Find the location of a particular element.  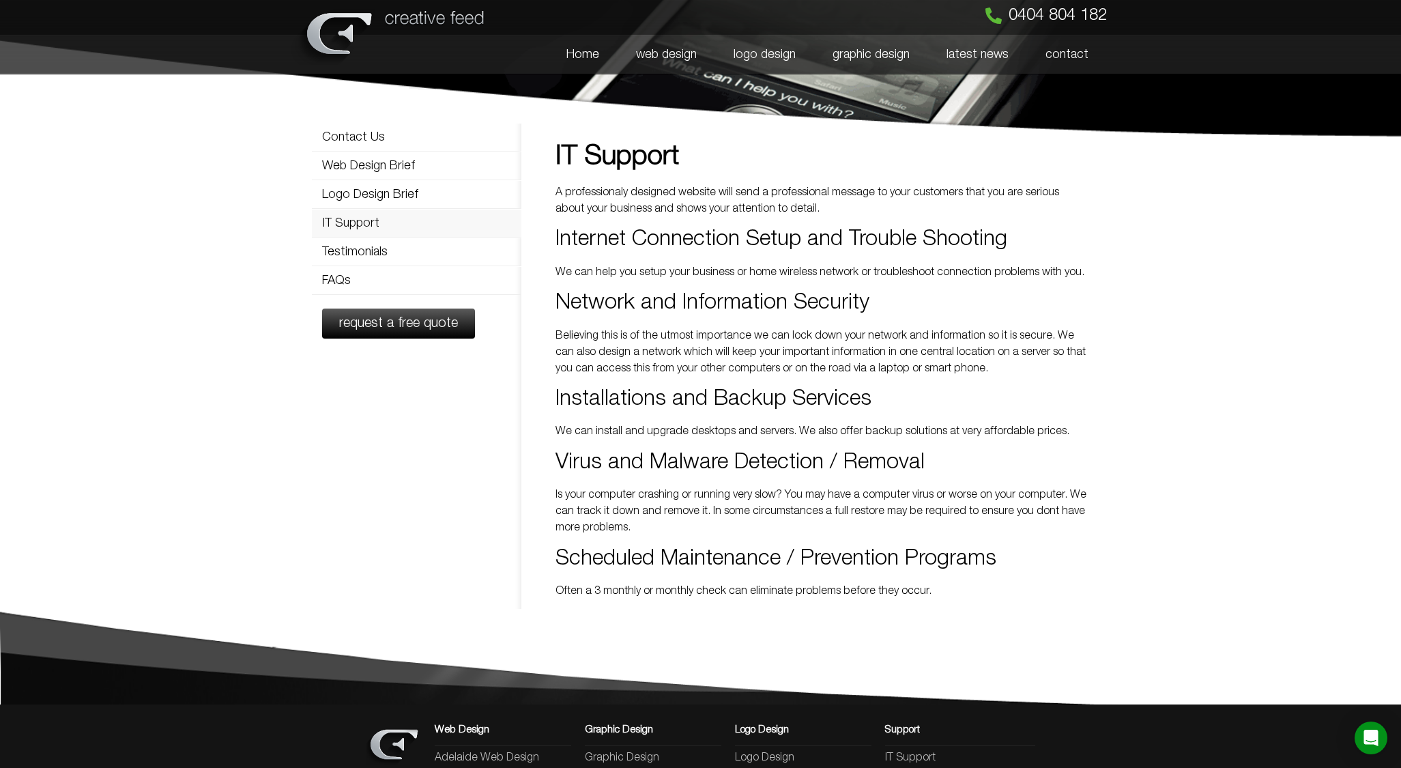

a: Logo Design Brief is located at coordinates (417, 194).